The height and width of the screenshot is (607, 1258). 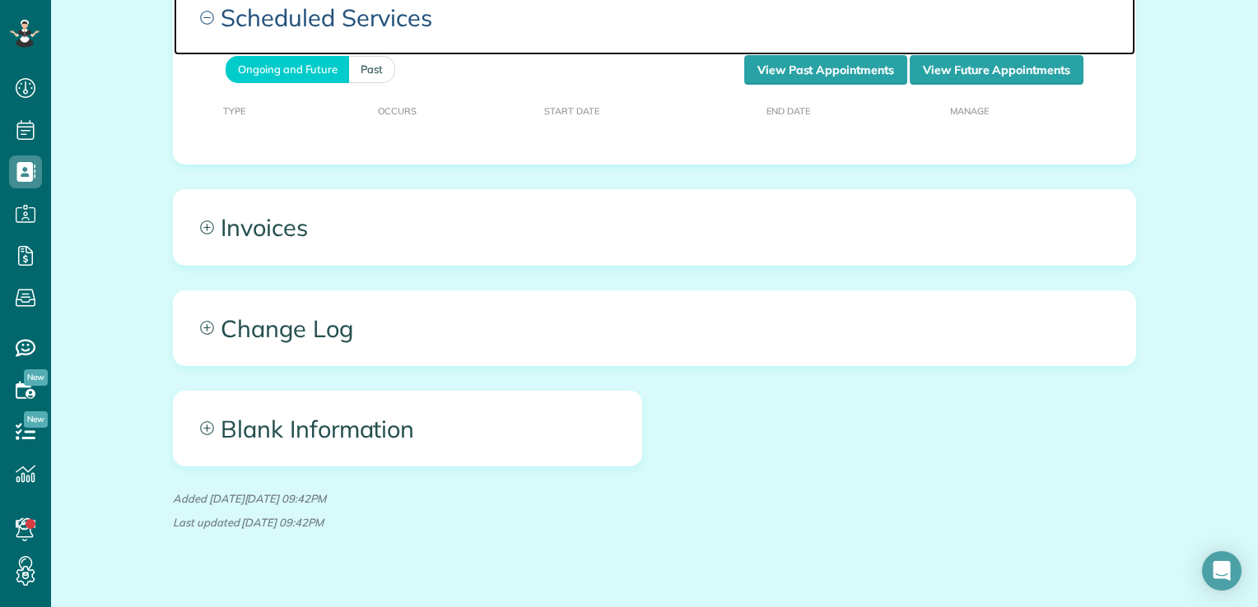 I want to click on a: View Future Appointments, so click(x=996, y=70).